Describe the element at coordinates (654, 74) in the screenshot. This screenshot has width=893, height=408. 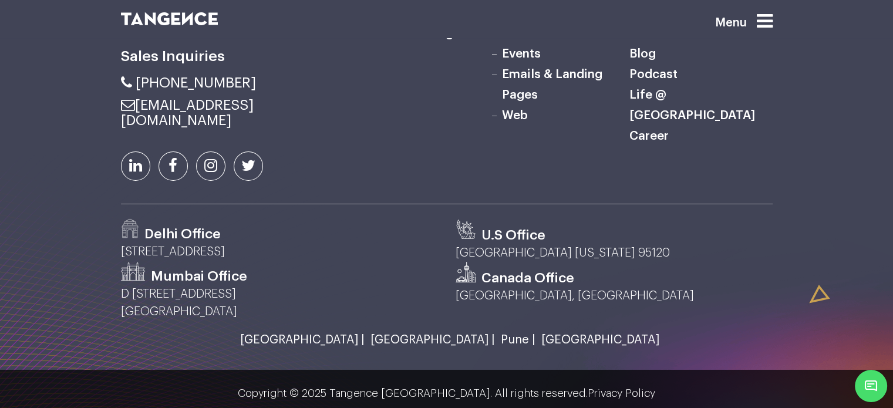
I see `a: Podcast` at that location.